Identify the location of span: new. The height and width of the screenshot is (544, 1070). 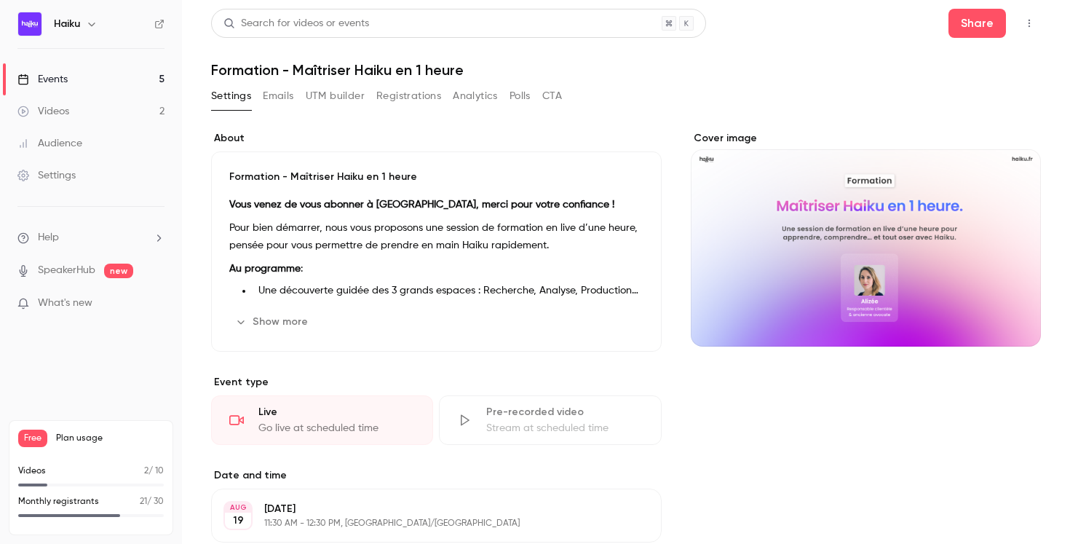
(119, 271).